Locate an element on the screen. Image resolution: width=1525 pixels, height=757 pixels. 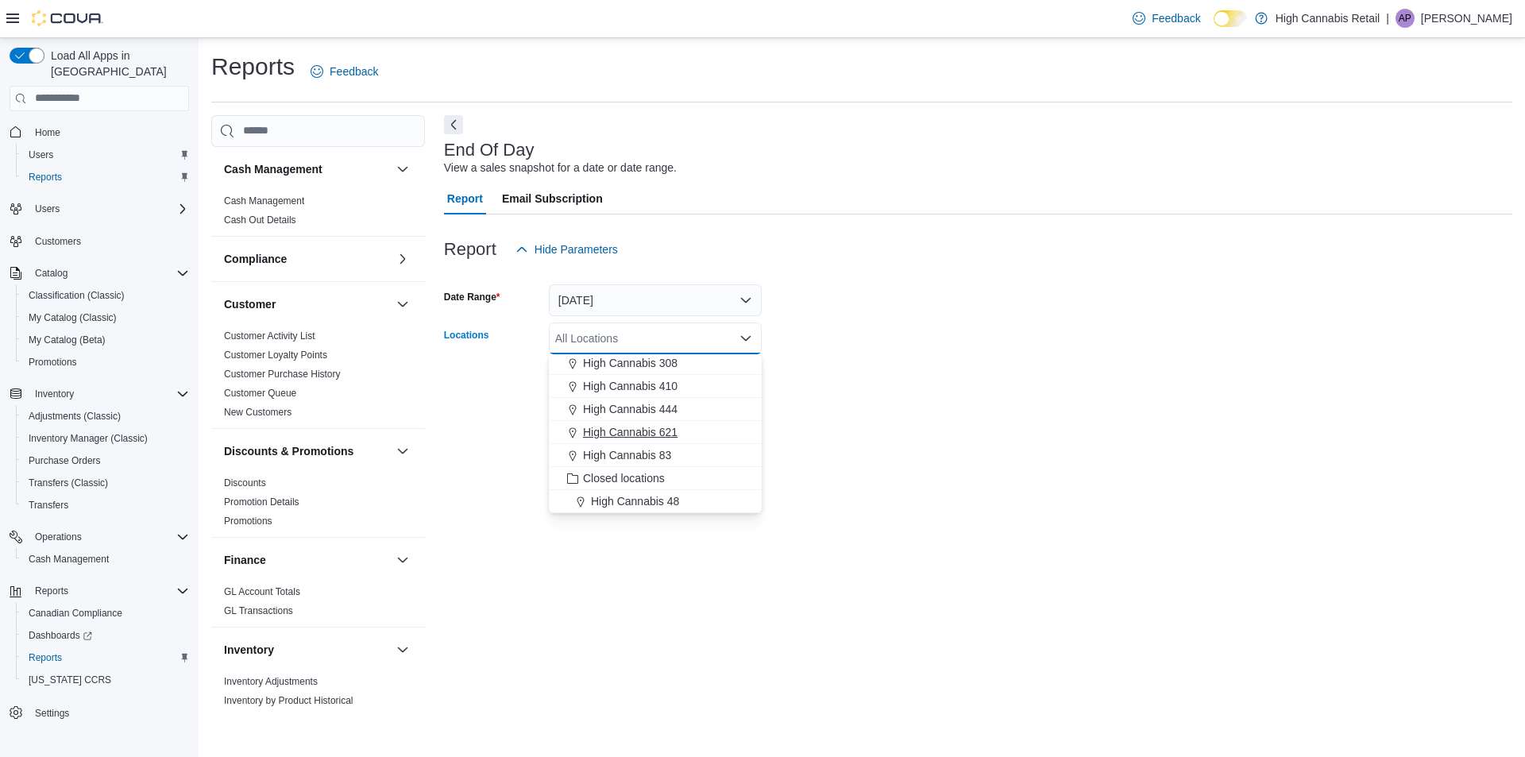
span: Settings is located at coordinates (52, 713).